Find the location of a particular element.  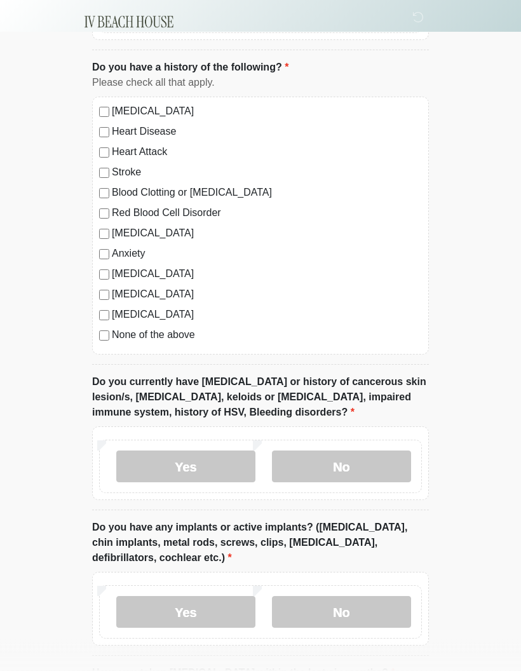

img: IV Beach House Logo is located at coordinates (129, 22).